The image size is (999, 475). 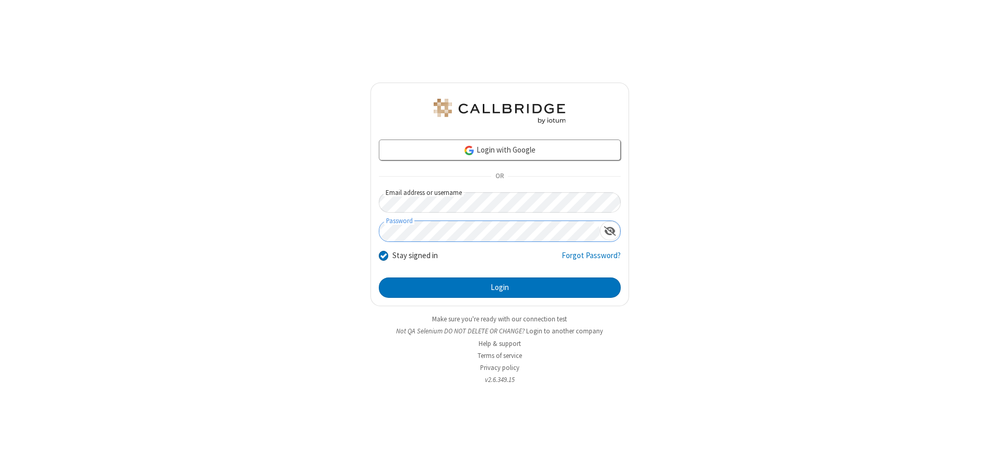 I want to click on a: Login with Google, so click(x=499, y=150).